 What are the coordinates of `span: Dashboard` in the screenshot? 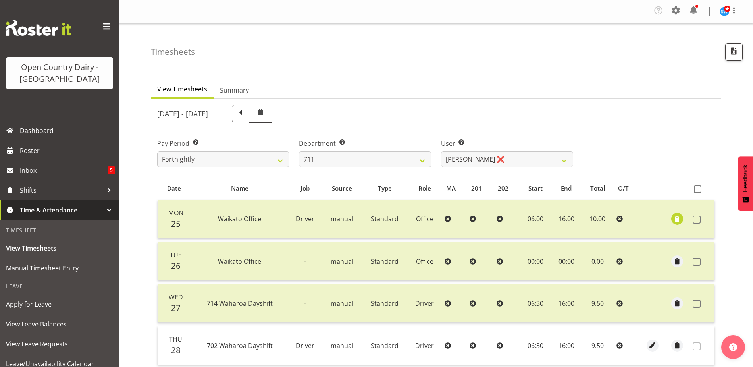 It's located at (68, 131).